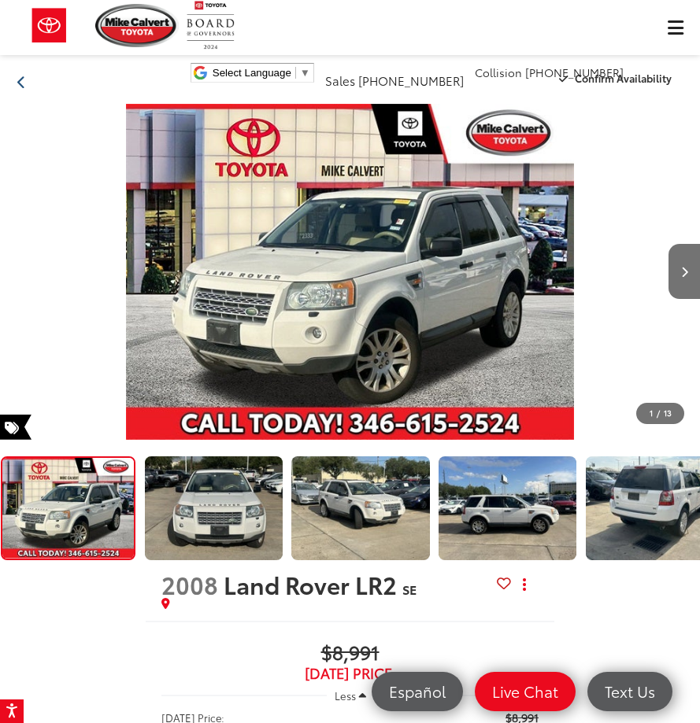  Describe the element at coordinates (261, 72) in the screenshot. I see `a: Select Language​` at that location.